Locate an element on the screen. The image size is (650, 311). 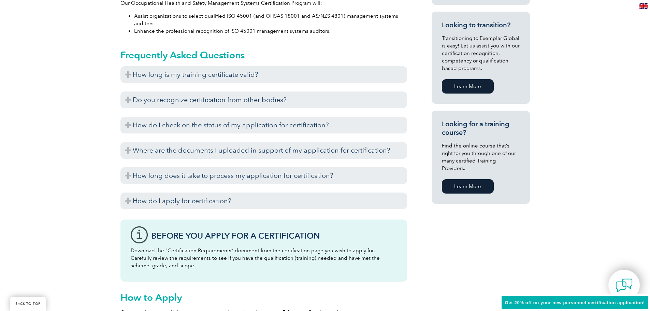
h3: Looking to transition? is located at coordinates (481, 25).